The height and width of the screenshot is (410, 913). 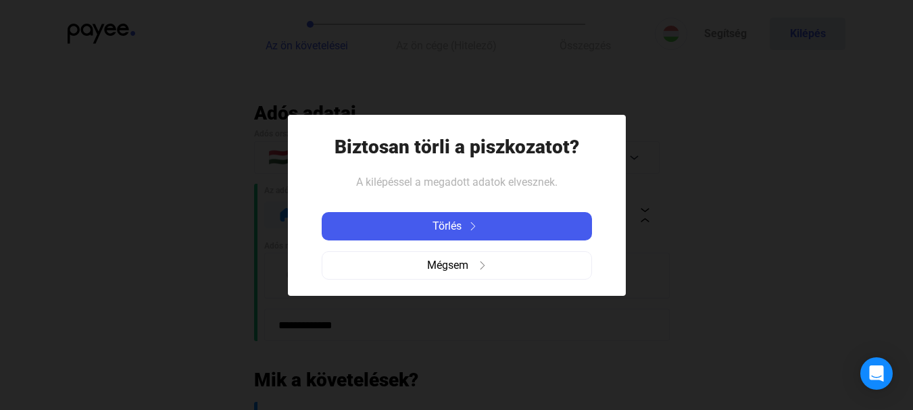 What do you see at coordinates (457, 226) in the screenshot?
I see `button: Törlésarrow-right-white` at bounding box center [457, 226].